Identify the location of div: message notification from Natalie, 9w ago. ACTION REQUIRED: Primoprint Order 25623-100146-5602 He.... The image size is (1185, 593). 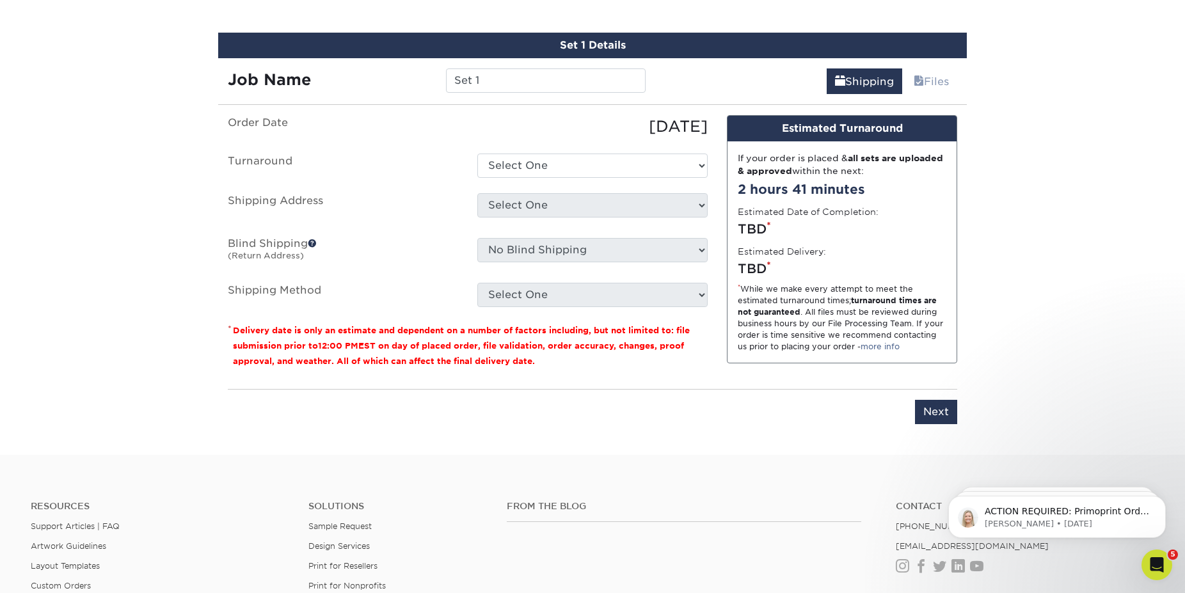
(128, 48).